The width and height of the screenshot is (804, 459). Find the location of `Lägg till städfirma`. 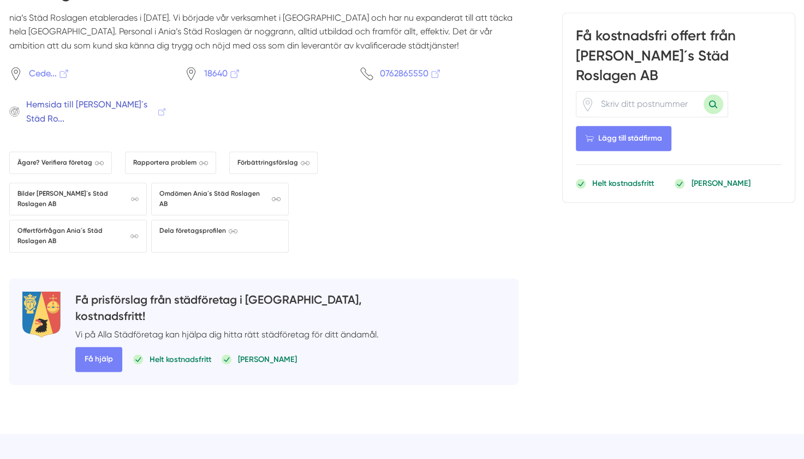

Lägg till städfirma is located at coordinates (623, 139).